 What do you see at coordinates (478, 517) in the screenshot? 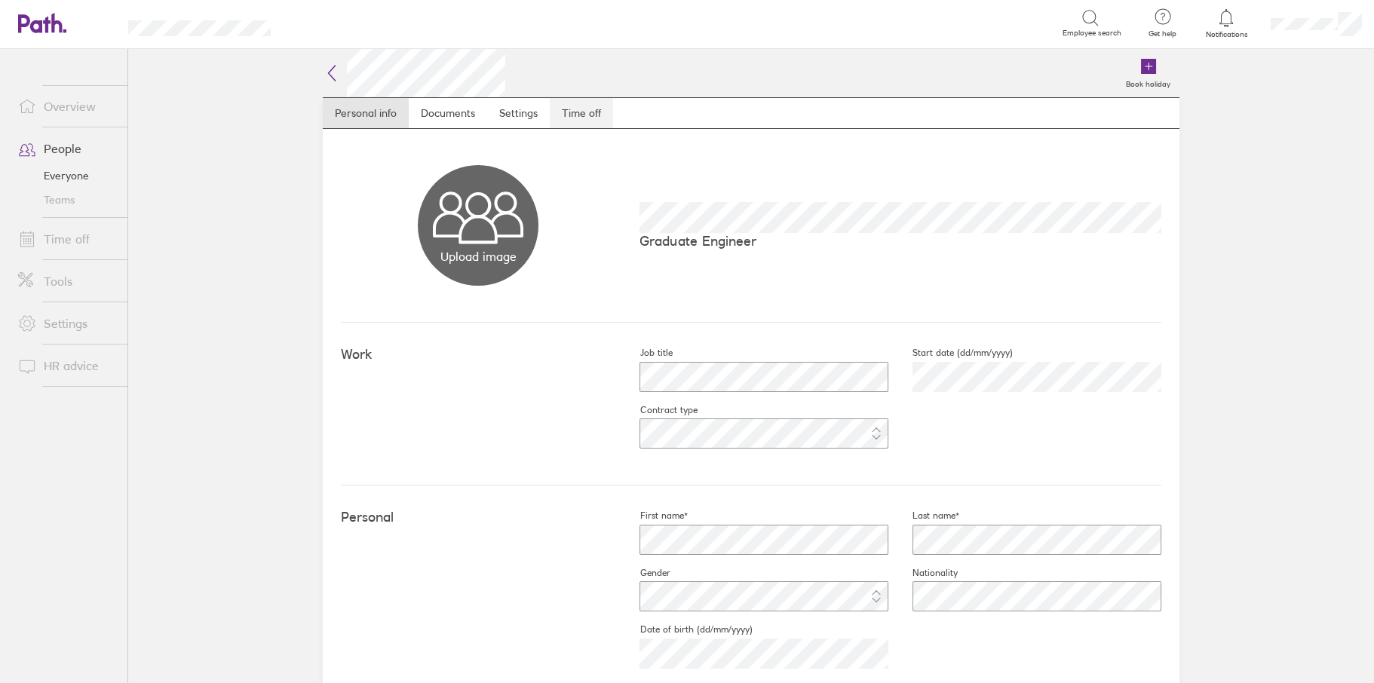
I see `h4: Personal` at bounding box center [478, 517].